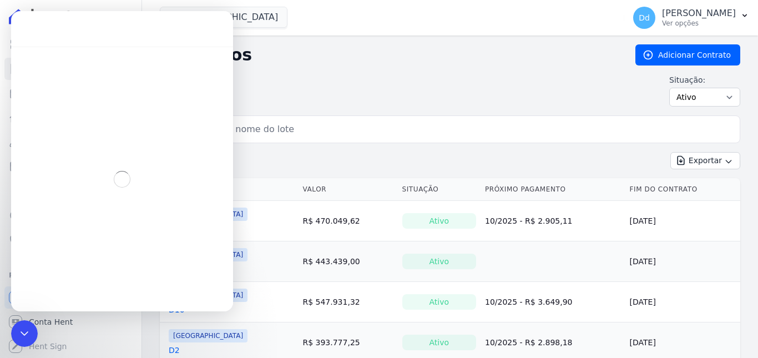 The image size is (758, 358). Describe the element at coordinates (70, 93) in the screenshot. I see `a: Parcelas` at that location.